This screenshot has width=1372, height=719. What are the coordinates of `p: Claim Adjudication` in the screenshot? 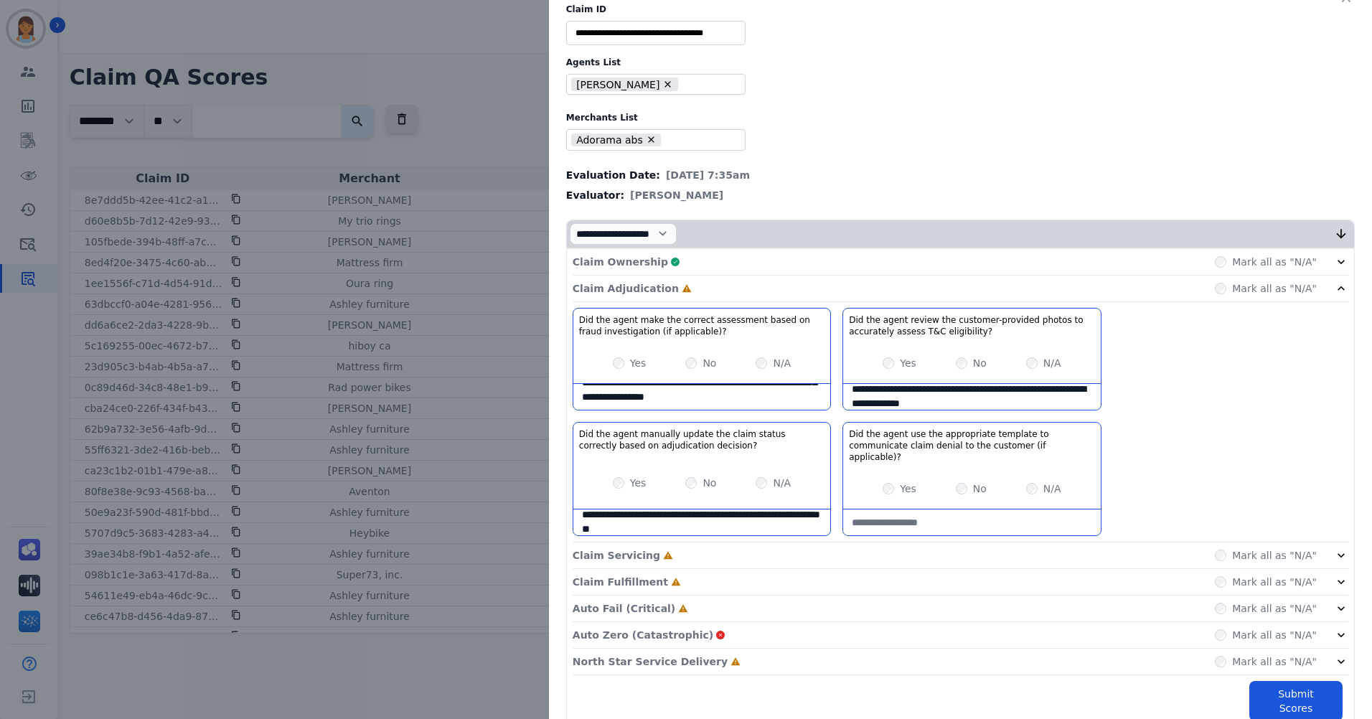 It's located at (626, 288).